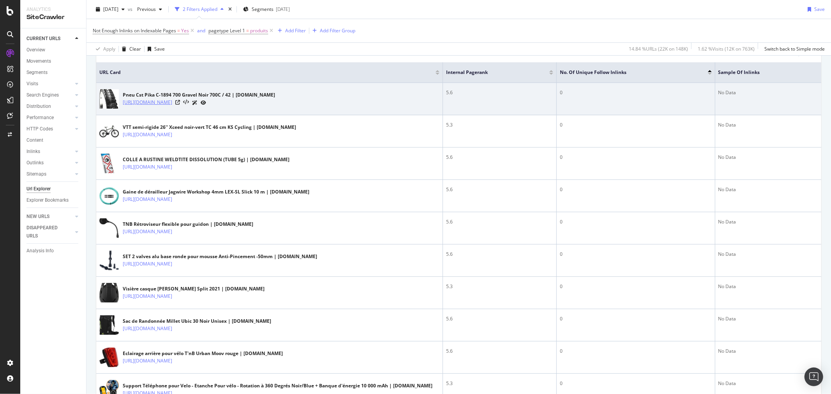 This screenshot has width=831, height=394. I want to click on a: CURRENT URLS, so click(49, 39).